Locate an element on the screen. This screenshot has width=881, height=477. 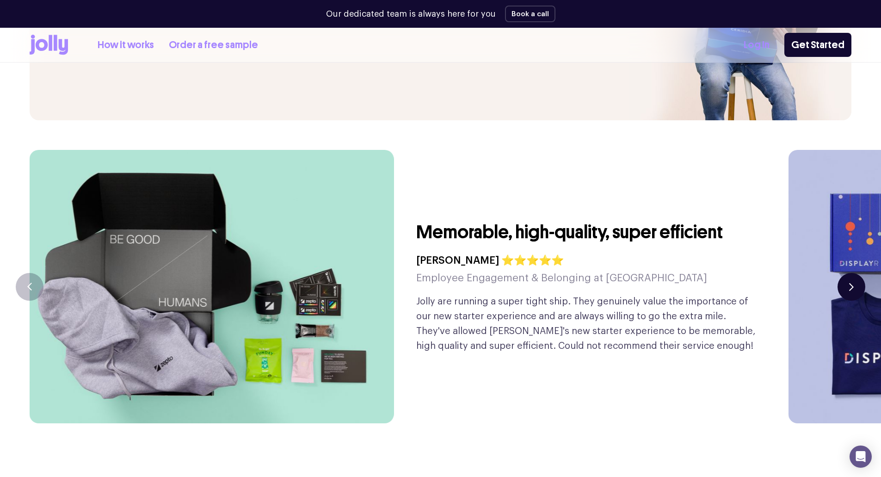
p: Our dedicated team is always here for you is located at coordinates (411, 14).